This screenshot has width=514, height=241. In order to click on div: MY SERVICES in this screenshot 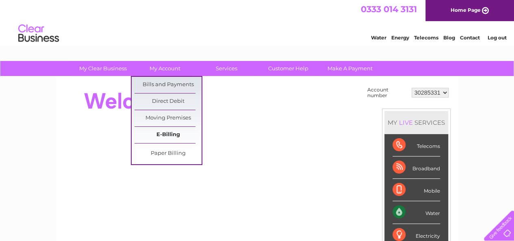, I will do `click(416, 122)`.